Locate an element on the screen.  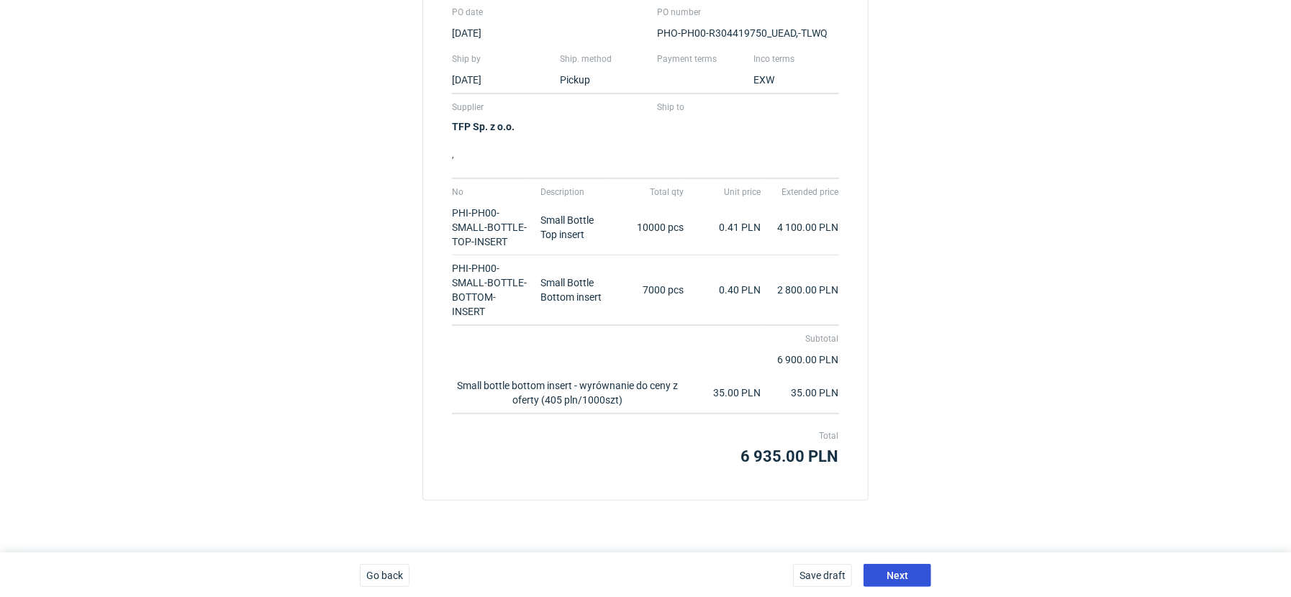
th: Ship. method is located at coordinates (597, 56).